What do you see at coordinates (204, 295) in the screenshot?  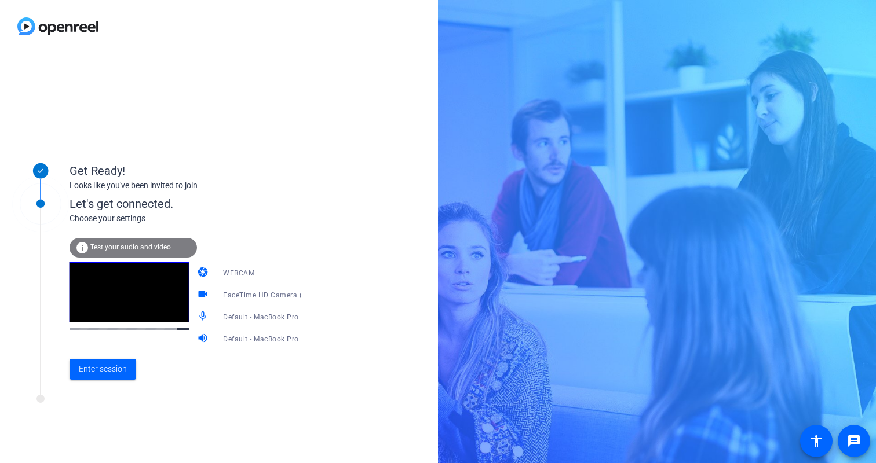 I see `mat-icon: videocam` at bounding box center [204, 295].